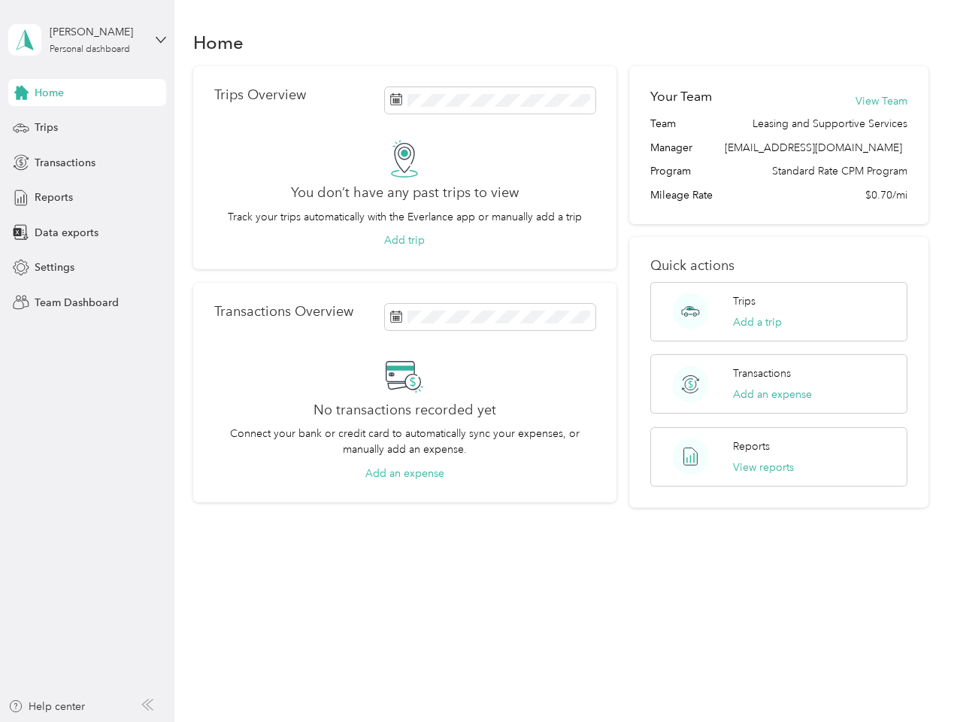 This screenshot has width=954, height=722. Describe the element at coordinates (744, 301) in the screenshot. I see `p: Trips` at that location.